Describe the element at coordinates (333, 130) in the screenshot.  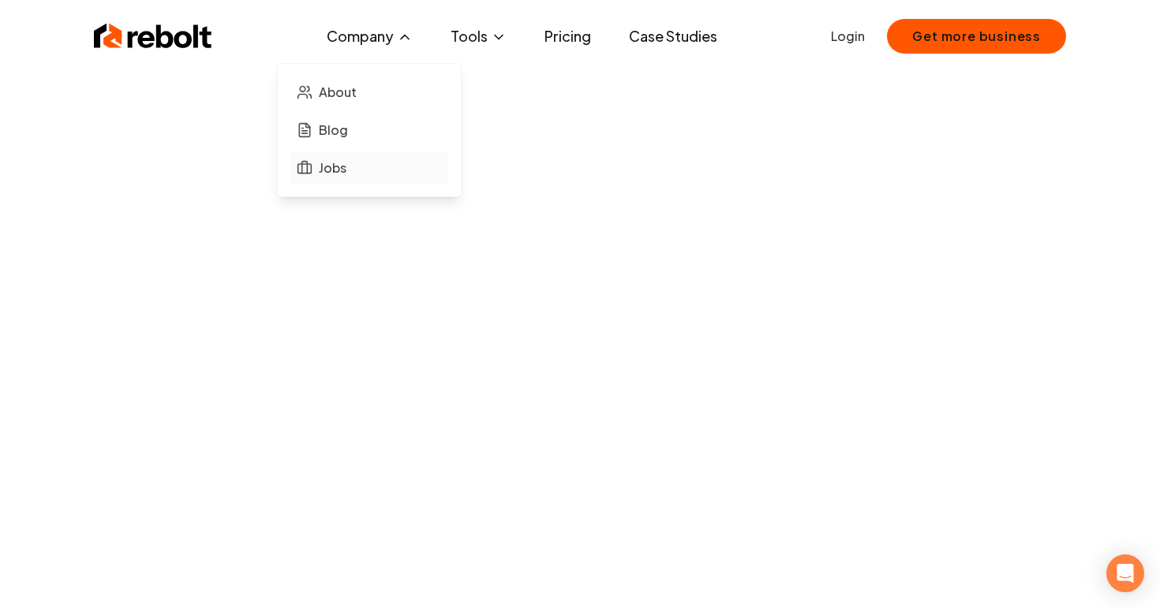
I see `span: Blog` at that location.